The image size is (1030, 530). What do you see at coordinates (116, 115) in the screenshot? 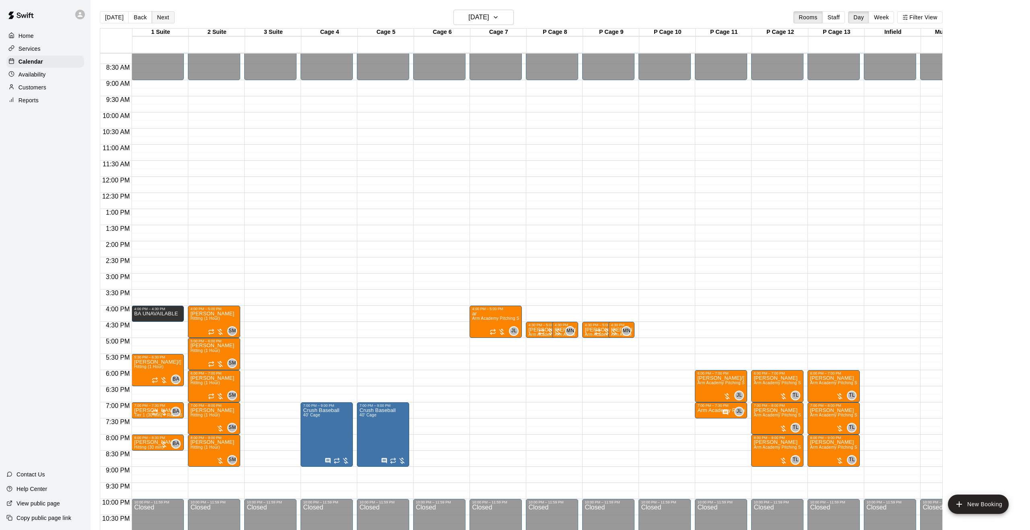
I see `span: 10:00 AM` at bounding box center [116, 115].